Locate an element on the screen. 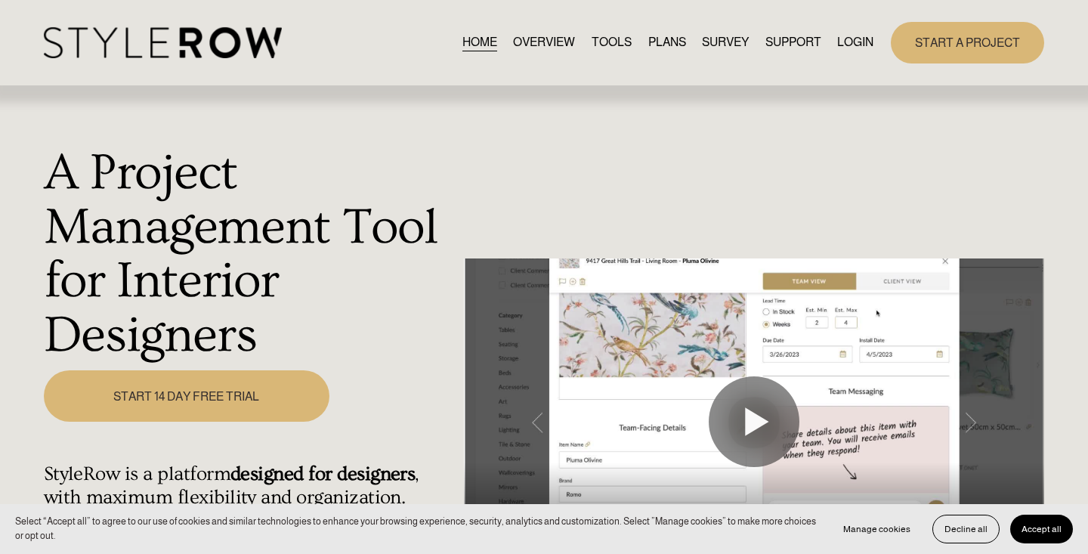 This screenshot has width=1088, height=554. a: PLANS is located at coordinates (667, 42).